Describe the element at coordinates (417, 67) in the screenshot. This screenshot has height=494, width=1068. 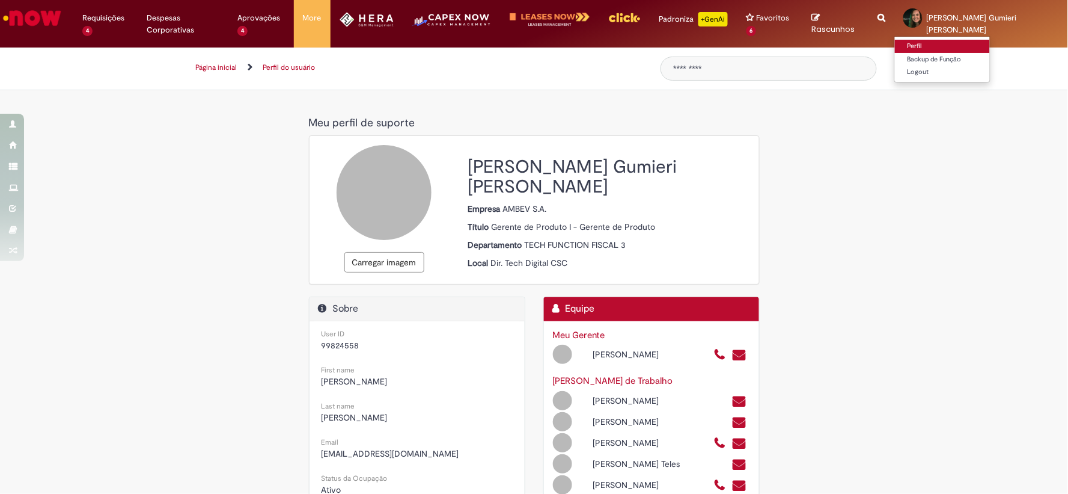
I see `ul: Trilhas de página` at that location.